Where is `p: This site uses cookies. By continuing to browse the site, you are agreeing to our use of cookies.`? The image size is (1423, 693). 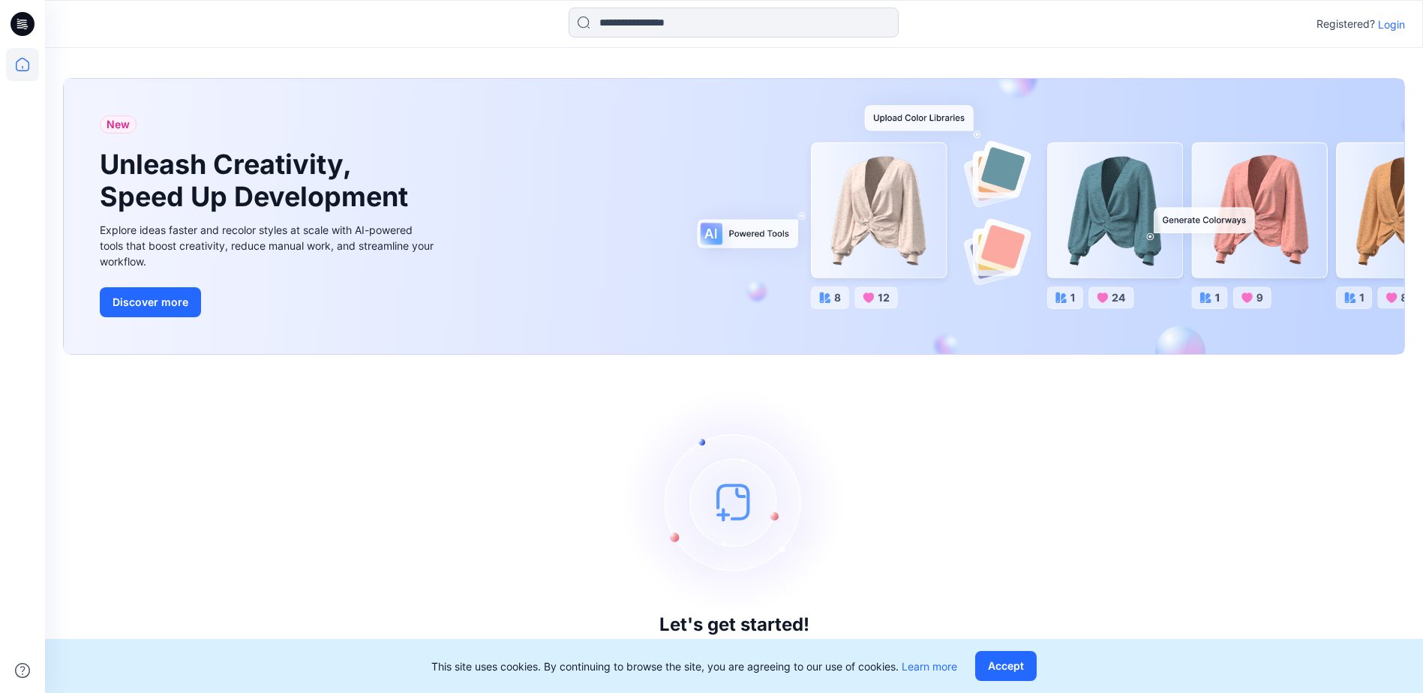
p: This site uses cookies. By continuing to browse the site, you are agreeing to our use of cookies. is located at coordinates (694, 666).